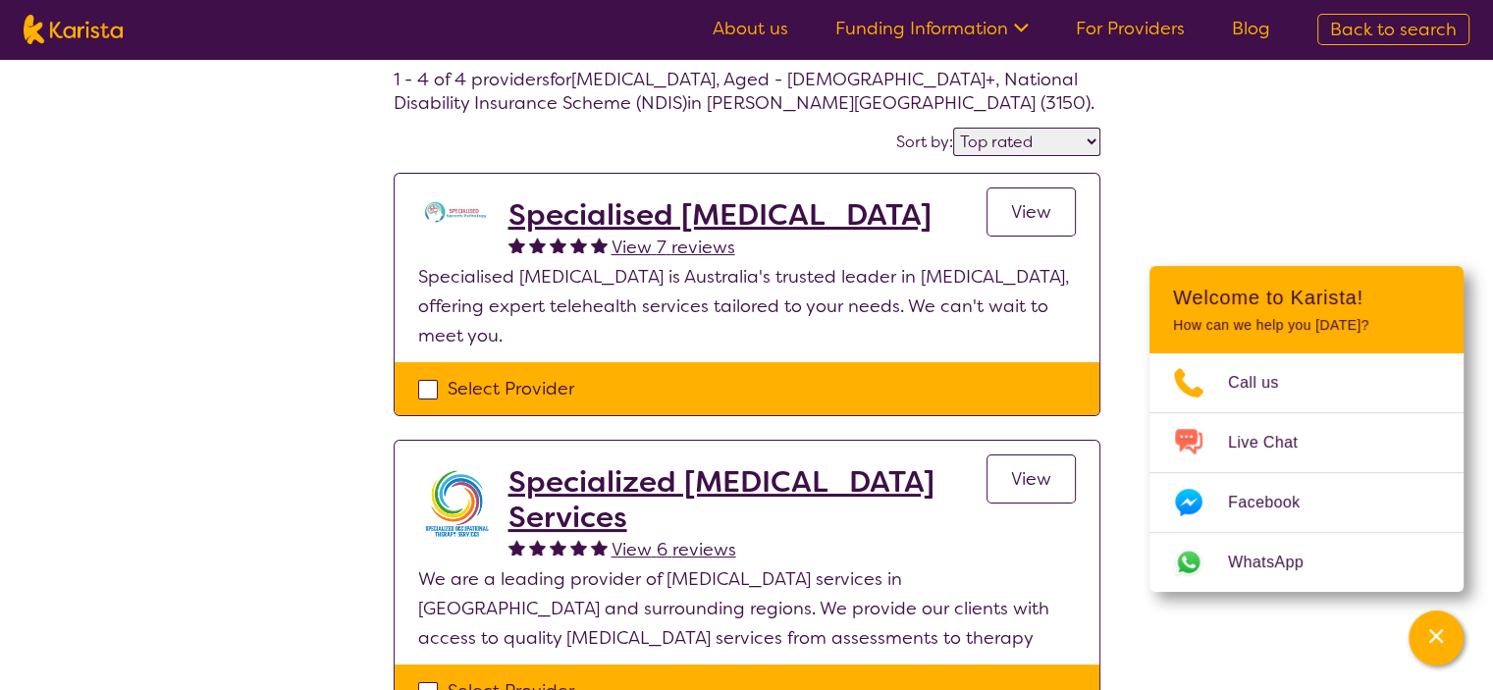  I want to click on a: Blog, so click(1251, 28).